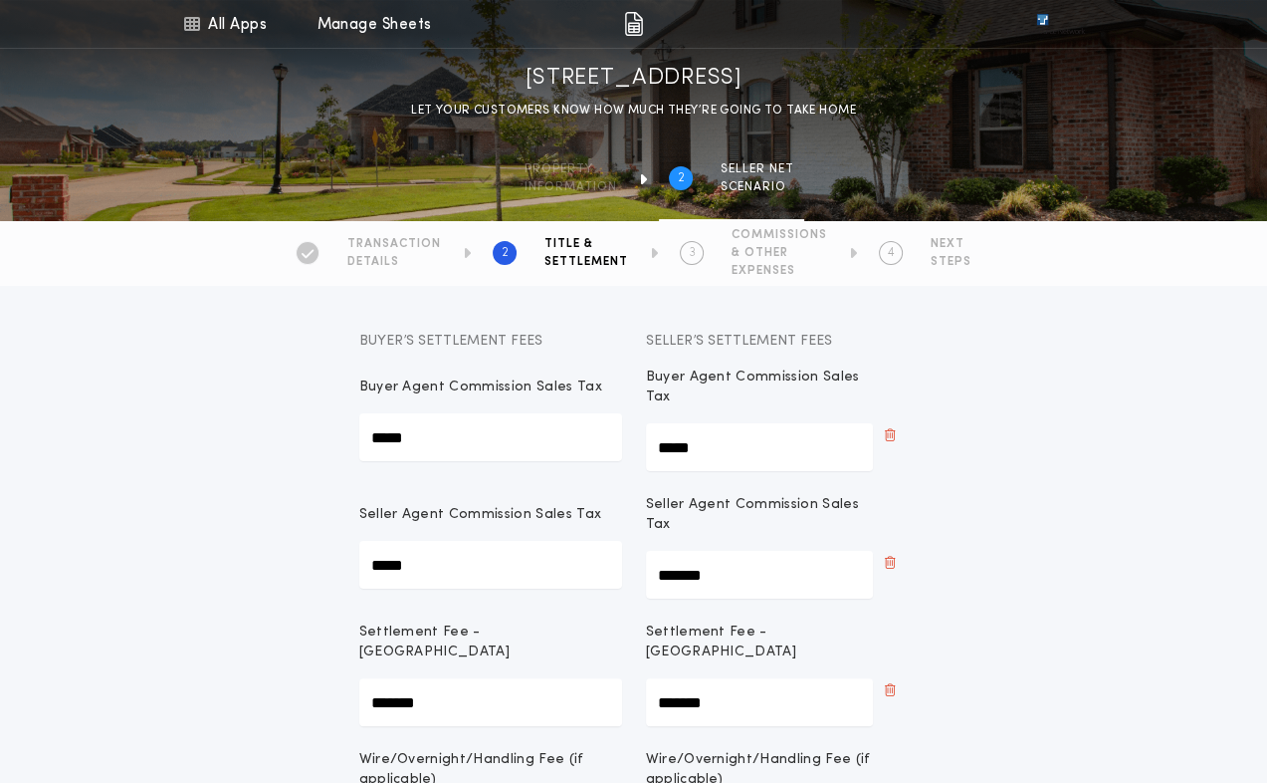 This screenshot has height=783, width=1267. What do you see at coordinates (780, 235) in the screenshot?
I see `span: COMMISSIONS` at bounding box center [780, 235].